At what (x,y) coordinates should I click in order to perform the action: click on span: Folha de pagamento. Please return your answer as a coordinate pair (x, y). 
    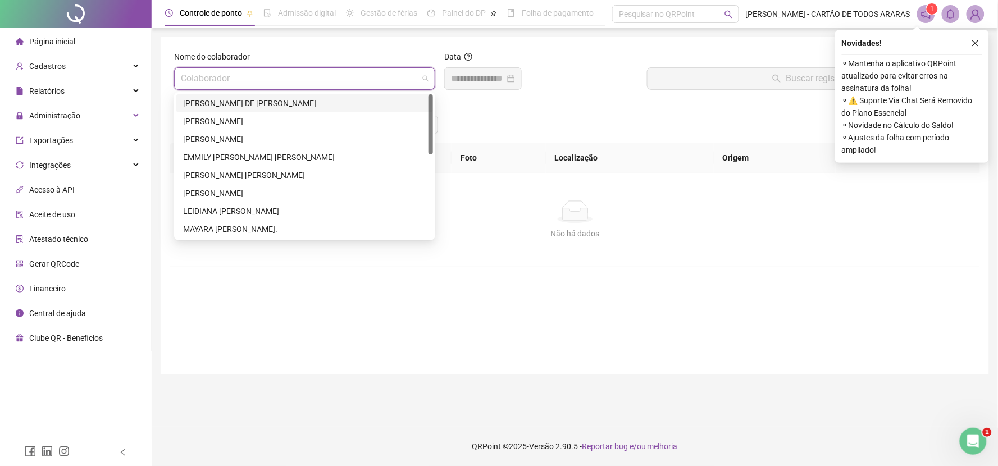
    Looking at the image, I should click on (558, 13).